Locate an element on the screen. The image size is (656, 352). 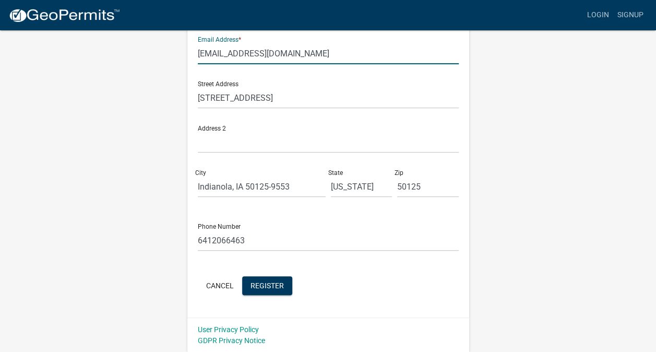
a: User Privacy Policy is located at coordinates (228, 329).